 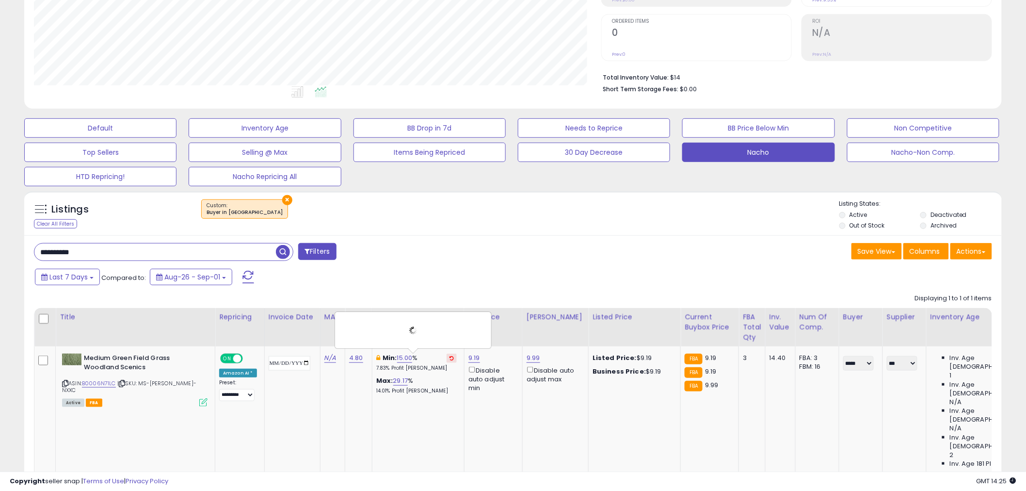 I want to click on button: Columns, so click(x=926, y=251).